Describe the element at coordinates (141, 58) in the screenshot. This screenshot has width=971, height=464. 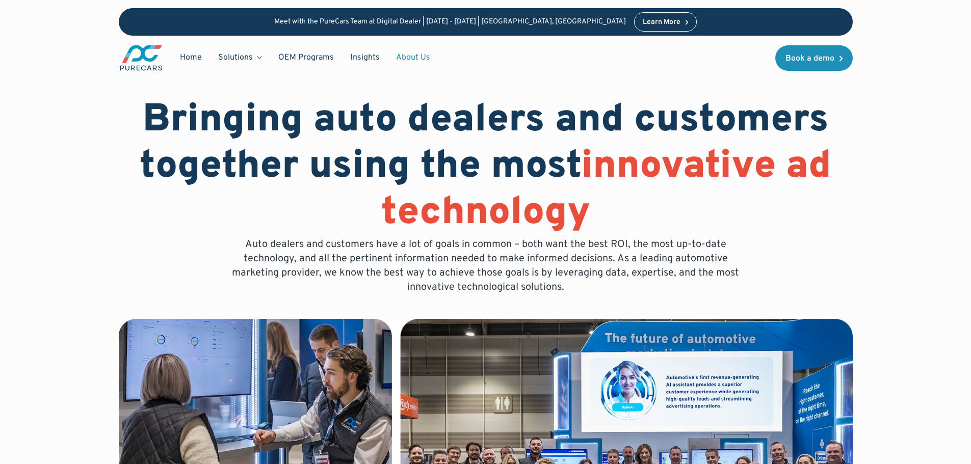
I see `a: main` at that location.